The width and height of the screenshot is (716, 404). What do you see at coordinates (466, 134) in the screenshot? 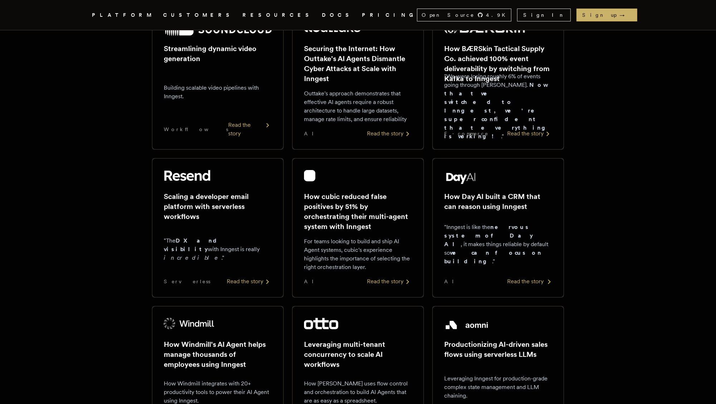
I see `span: E-commerce` at bounding box center [466, 134].